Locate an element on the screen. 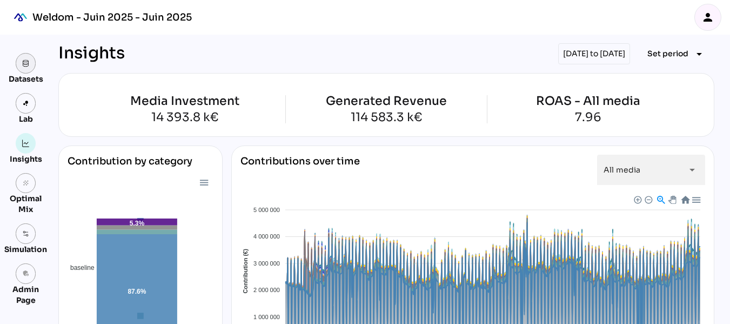 The height and width of the screenshot is (324, 730). div: ROAS - All media is located at coordinates (588, 101).